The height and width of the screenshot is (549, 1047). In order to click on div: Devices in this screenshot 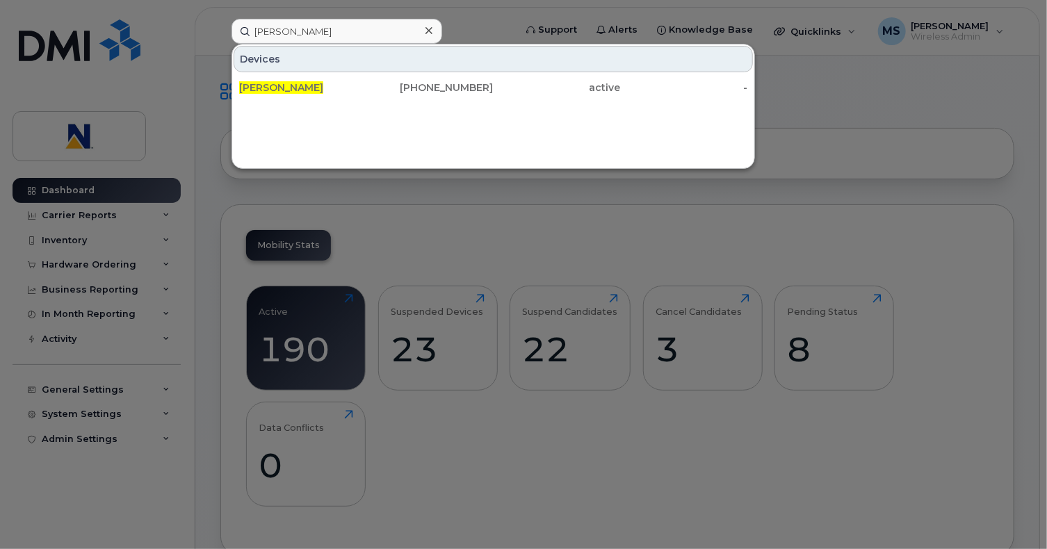, I will do `click(493, 59)`.